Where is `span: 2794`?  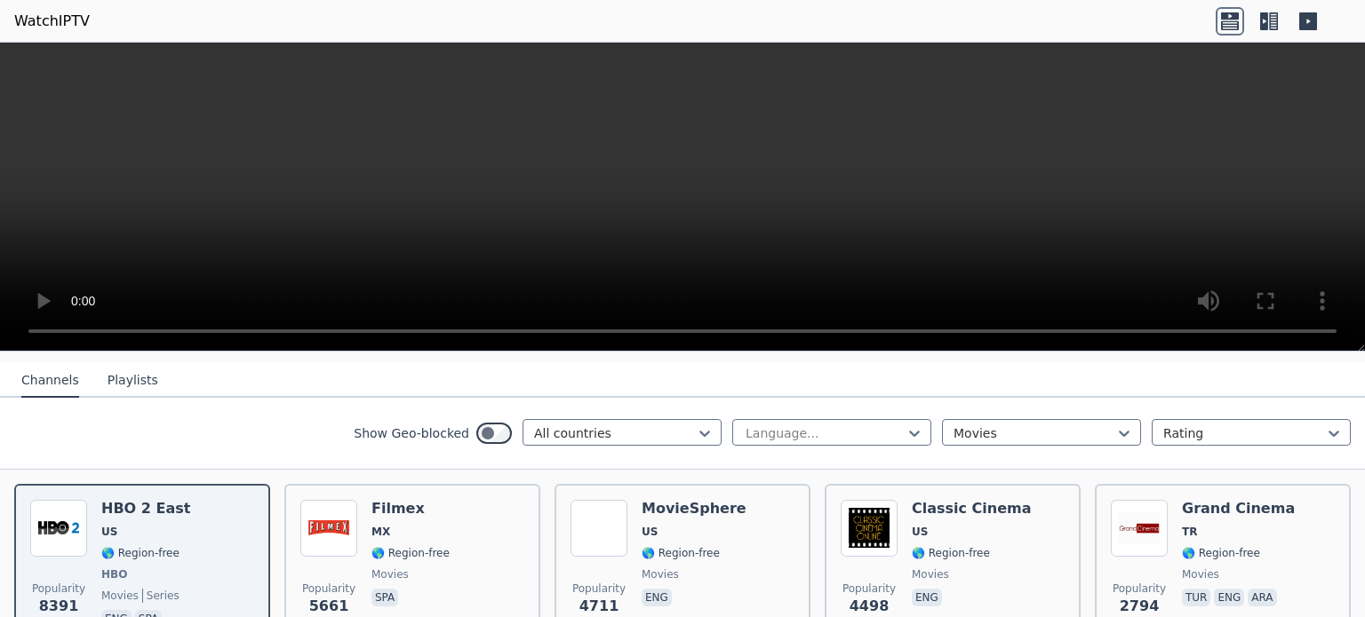 span: 2794 is located at coordinates (1139, 607).